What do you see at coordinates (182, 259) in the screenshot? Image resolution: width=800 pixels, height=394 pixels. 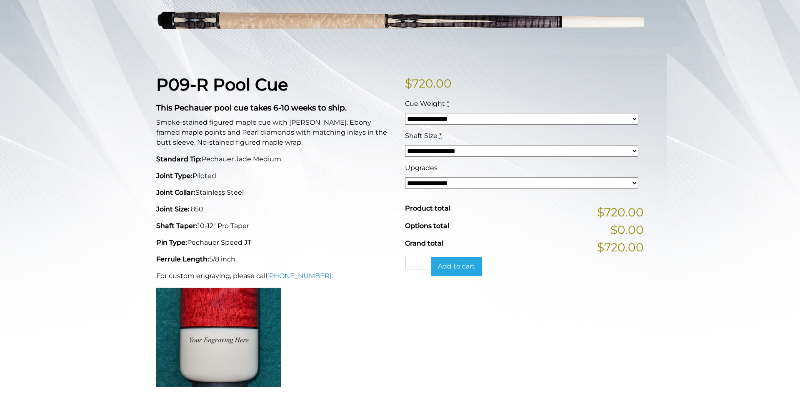 I see `strong: Ferrule Length:` at bounding box center [182, 259].